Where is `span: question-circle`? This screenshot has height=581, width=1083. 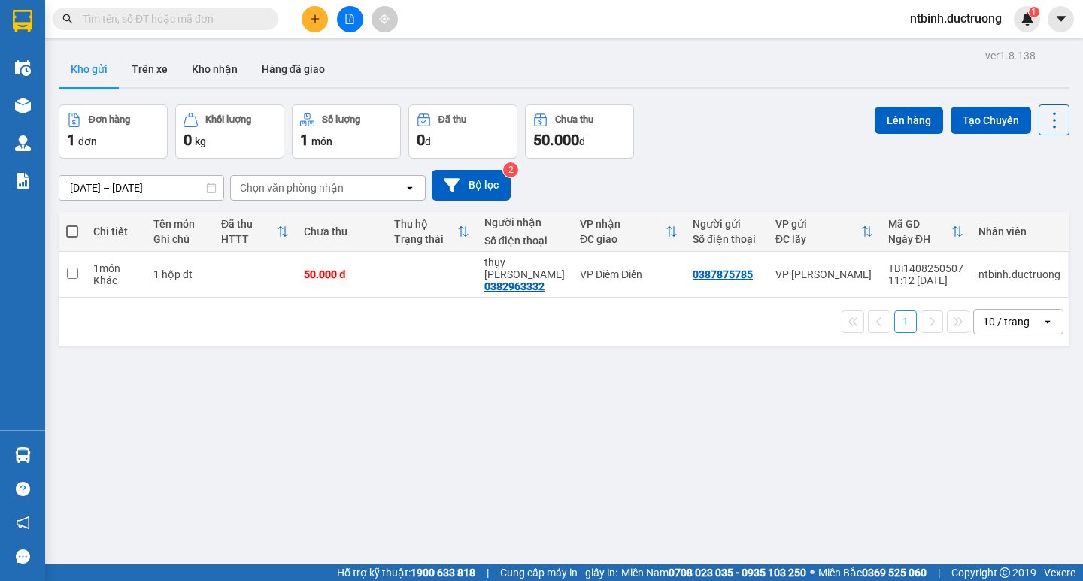
span: question-circle is located at coordinates (23, 489).